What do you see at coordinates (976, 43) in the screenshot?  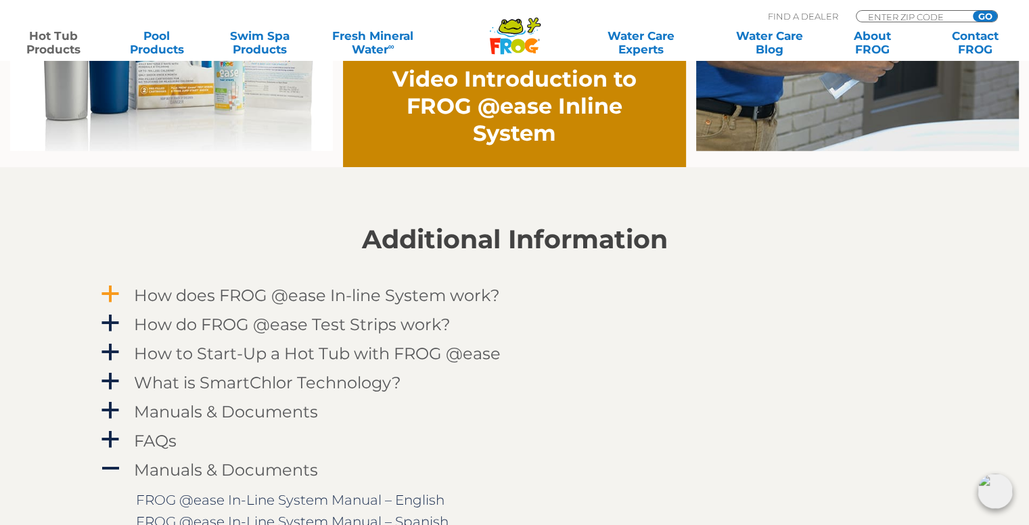 I see `a: ContactFROG` at bounding box center [976, 43].